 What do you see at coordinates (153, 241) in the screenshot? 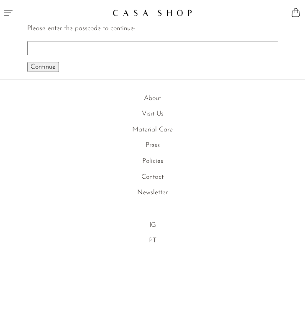
I see `a: PT` at bounding box center [153, 241].